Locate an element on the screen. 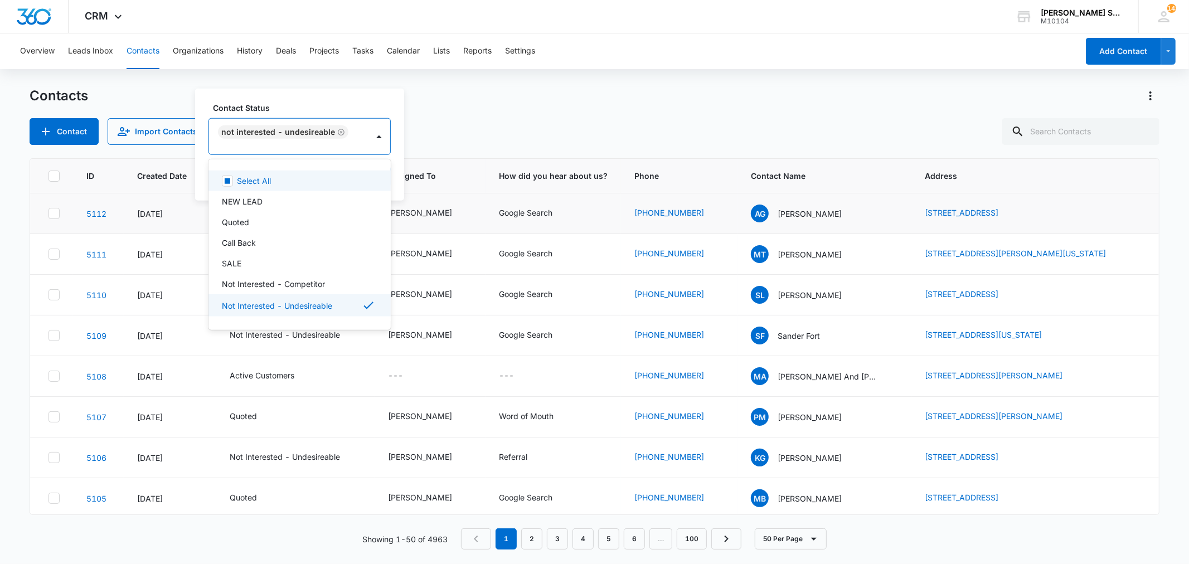 The height and width of the screenshot is (564, 1189). span: Assigned To is located at coordinates (422, 176).